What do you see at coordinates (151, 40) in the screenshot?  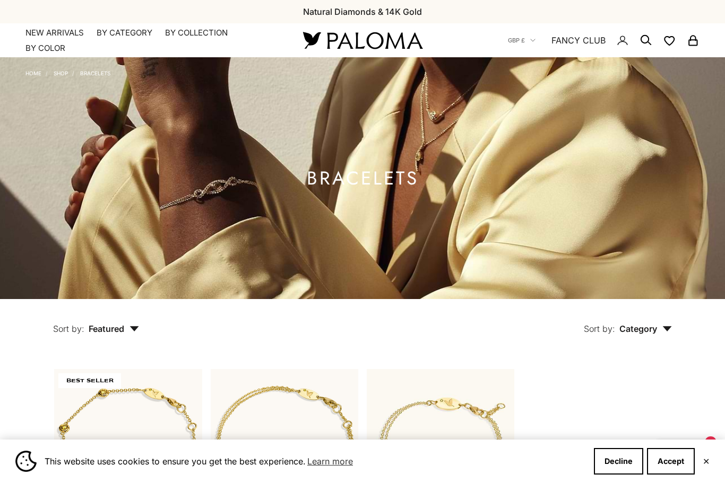 I see `nav: Primary navigation` at bounding box center [151, 40].